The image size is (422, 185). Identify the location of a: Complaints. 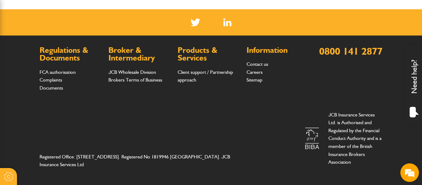
(51, 80).